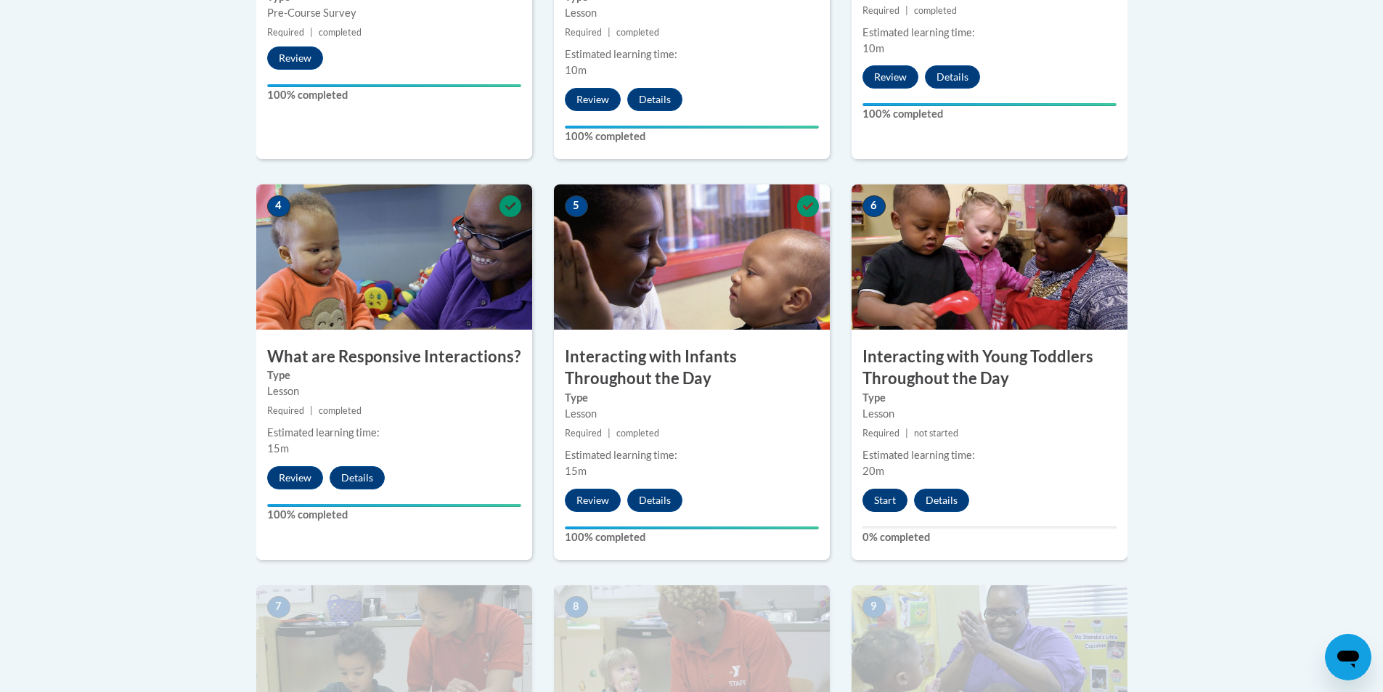  Describe the element at coordinates (885, 500) in the screenshot. I see `button: Start` at that location.